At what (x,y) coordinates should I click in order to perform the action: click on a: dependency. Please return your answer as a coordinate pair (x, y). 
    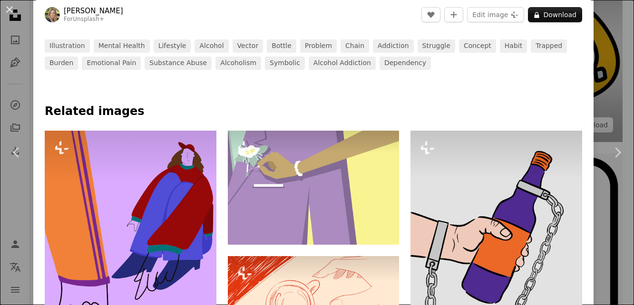
    Looking at the image, I should click on (405, 63).